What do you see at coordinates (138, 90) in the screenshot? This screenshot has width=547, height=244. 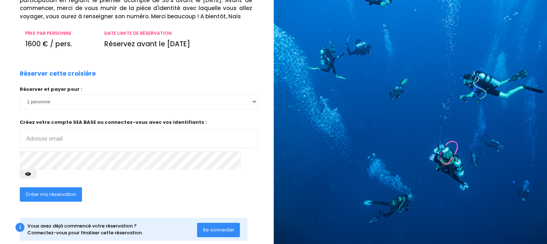 I see `p: Réserver et payer pour :` at bounding box center [138, 90].